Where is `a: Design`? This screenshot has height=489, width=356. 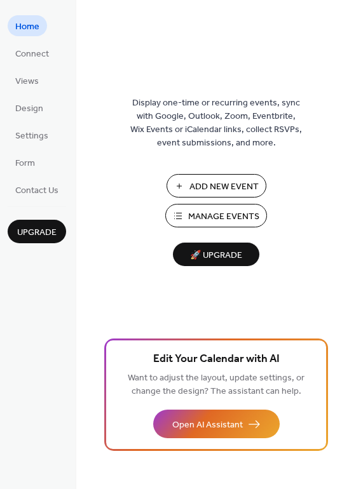
a: Design is located at coordinates (29, 107).